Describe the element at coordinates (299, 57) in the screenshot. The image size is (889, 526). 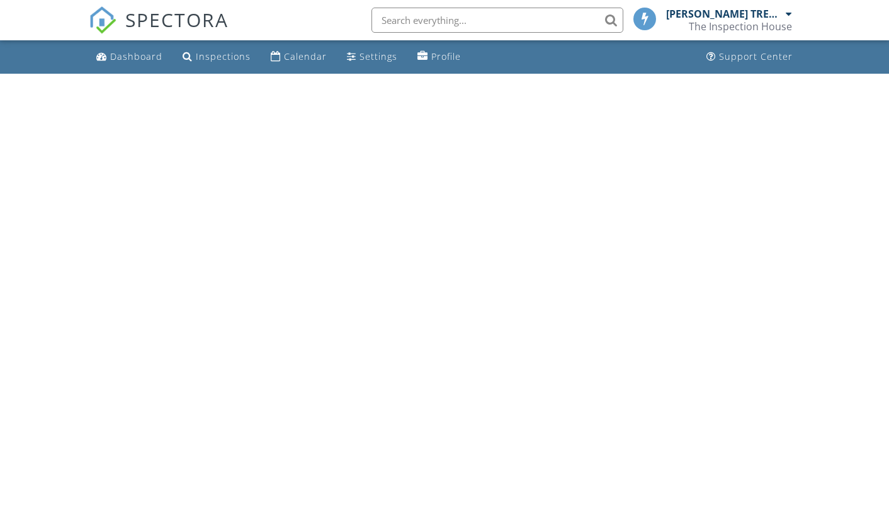
I see `a: Calendar` at that location.